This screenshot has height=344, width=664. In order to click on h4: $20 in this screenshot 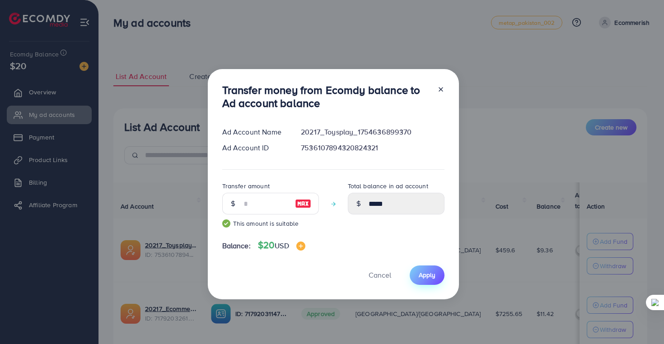, I will do `click(281, 245)`.